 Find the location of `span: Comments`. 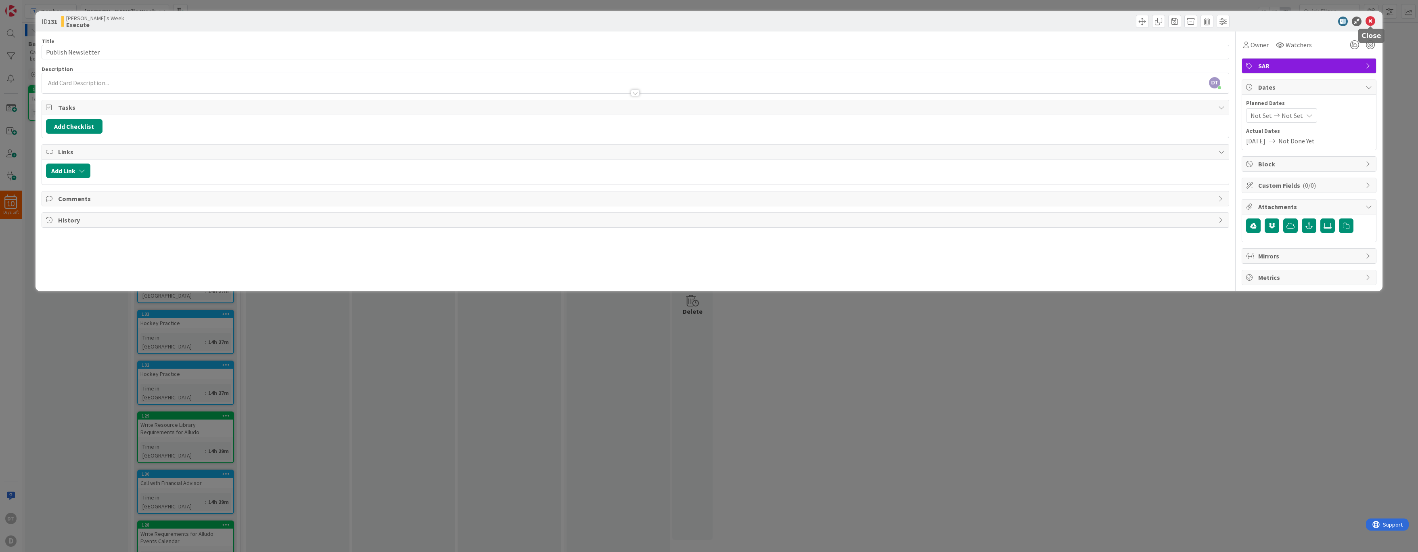

span: Comments is located at coordinates (636, 199).